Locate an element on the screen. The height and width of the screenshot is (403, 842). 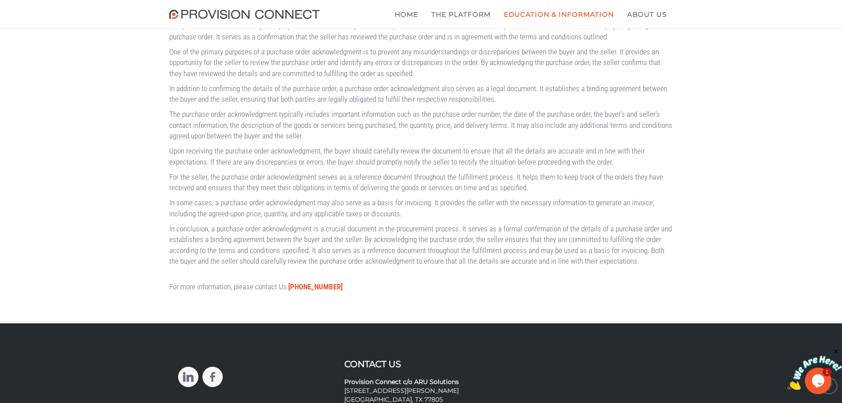
p: Upon receiving the purchase order acknowledgment, the buyer should carefully review the document ... is located at coordinates (421, 156).